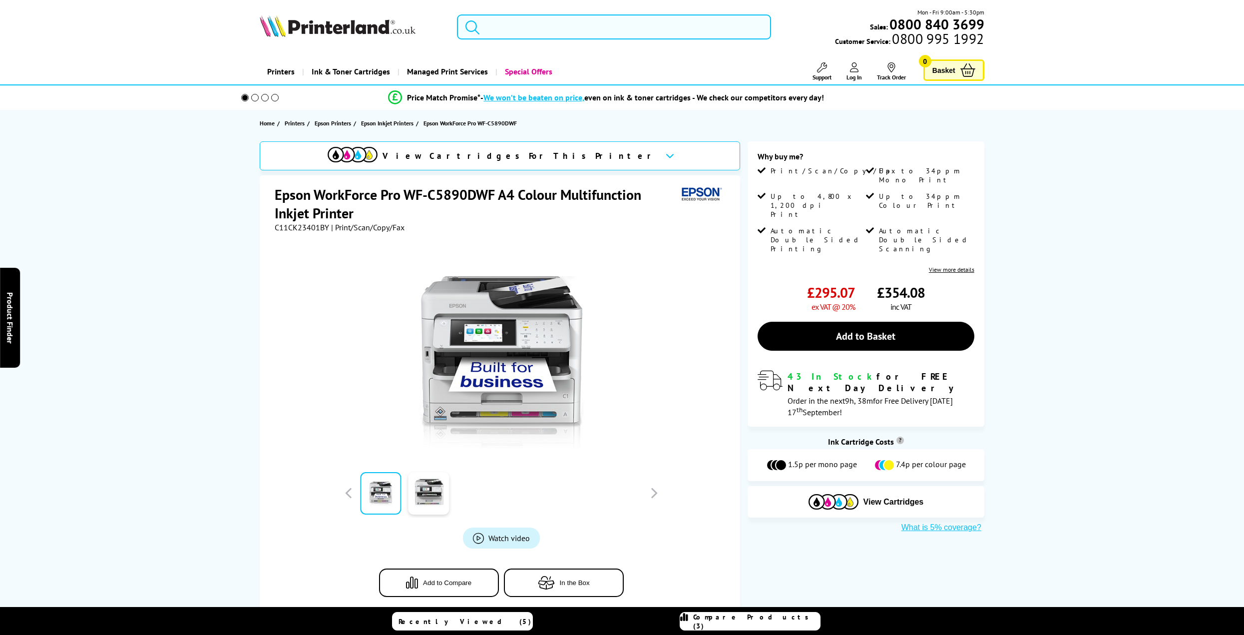 The width and height of the screenshot is (1244, 635). Describe the element at coordinates (879, 26) in the screenshot. I see `span: Sales:` at that location.